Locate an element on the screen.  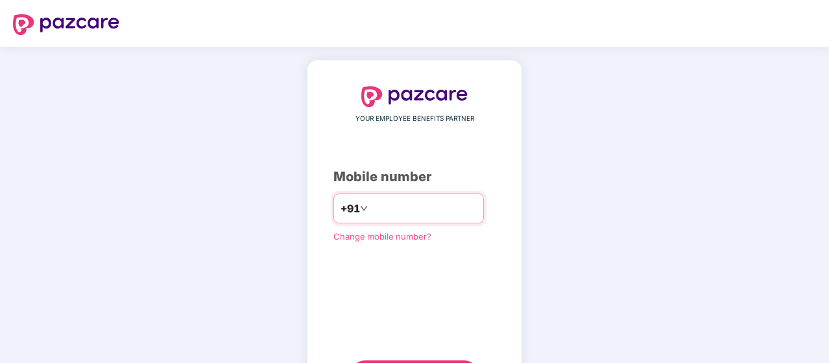
div: Mobile number is located at coordinates (414, 176).